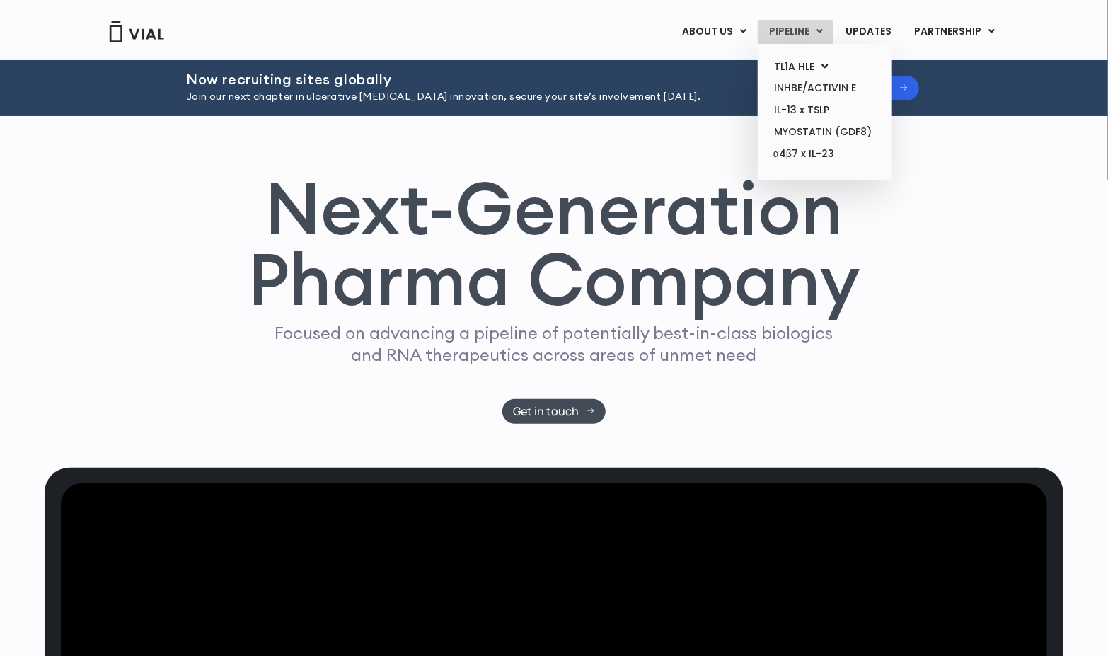  Describe the element at coordinates (478, 79) in the screenshot. I see `h2: Now recruiting sites globally` at that location.